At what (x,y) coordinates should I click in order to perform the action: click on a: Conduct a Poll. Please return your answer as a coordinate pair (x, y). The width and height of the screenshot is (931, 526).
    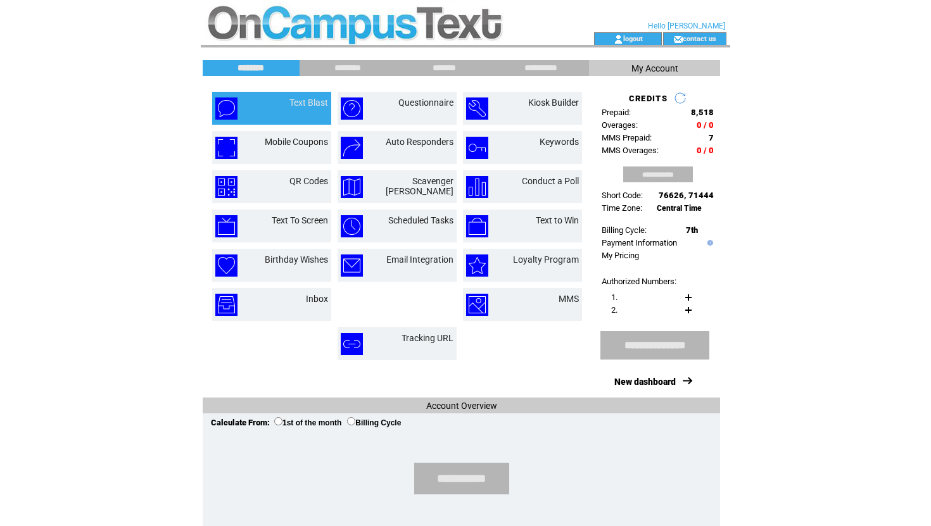
    Looking at the image, I should click on (550, 181).